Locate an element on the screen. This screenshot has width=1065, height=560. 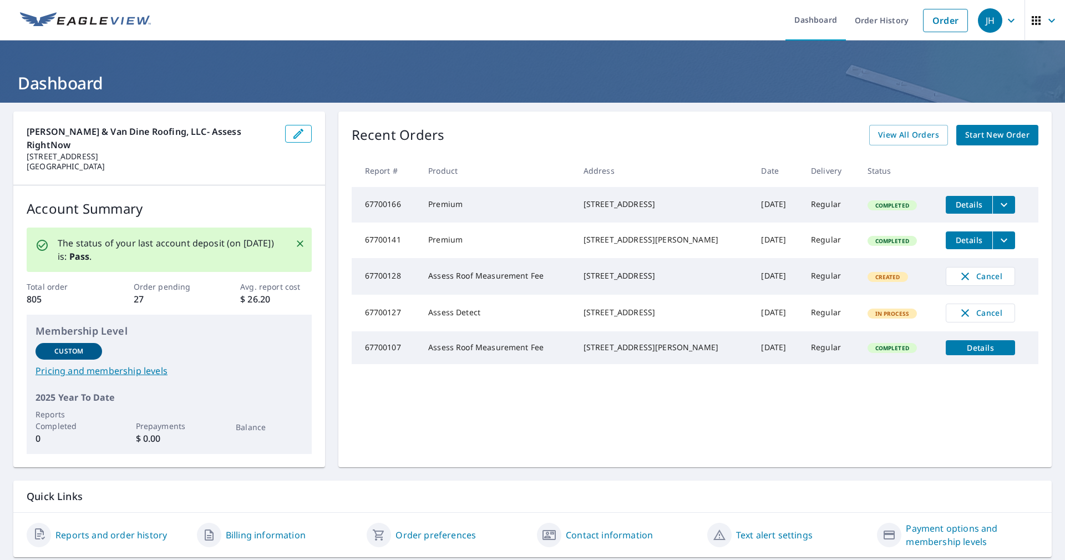
p: 805 is located at coordinates (62, 299).